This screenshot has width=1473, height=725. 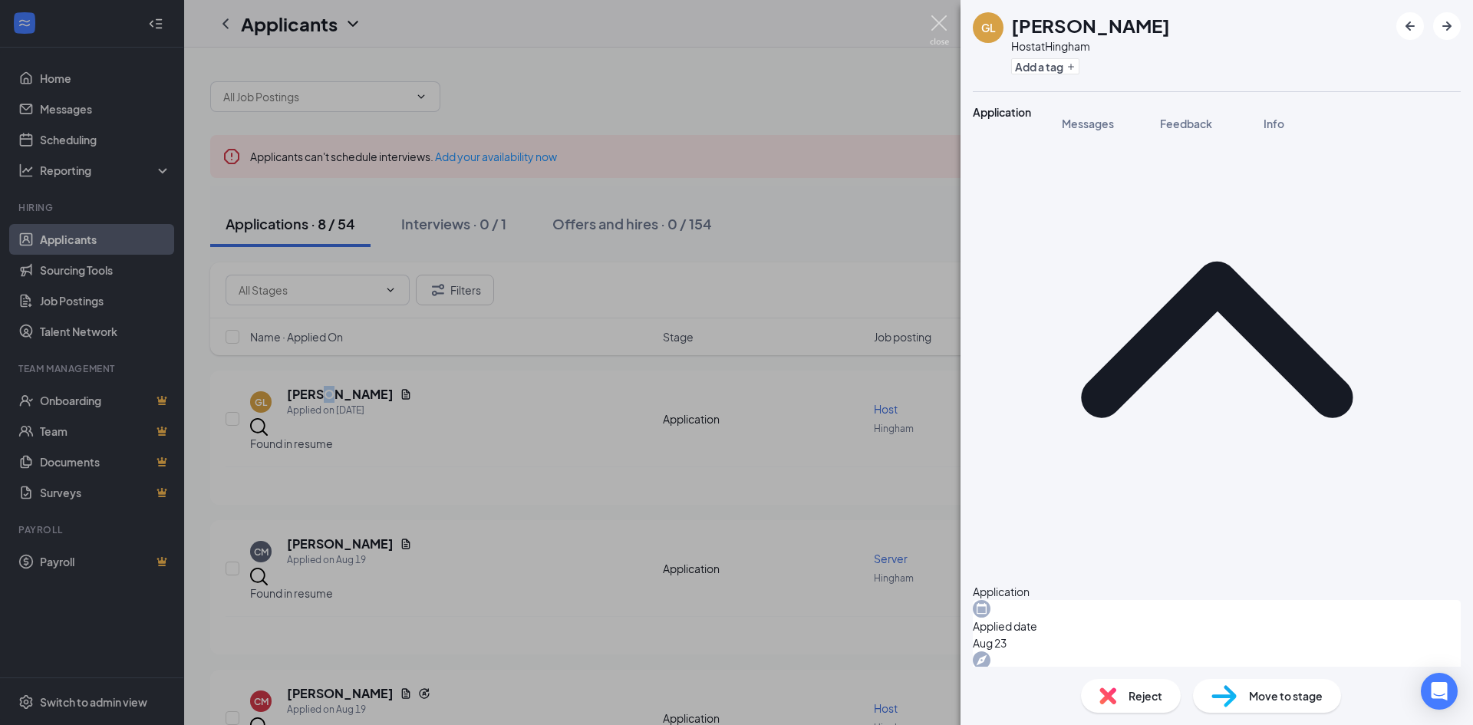 I want to click on div: Open Intercom Messenger, so click(x=1439, y=691).